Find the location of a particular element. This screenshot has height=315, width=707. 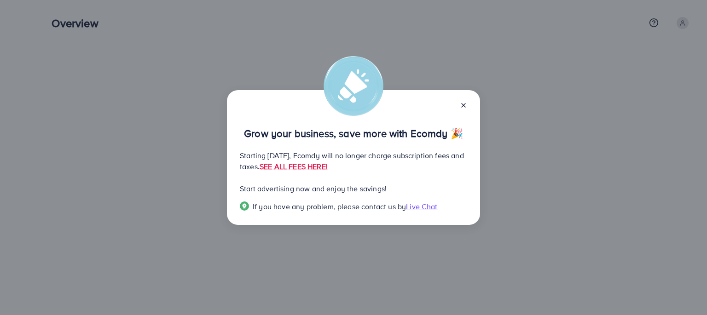

p: Grow your business, save more with Ecomdy 🎉 is located at coordinates (354, 134).